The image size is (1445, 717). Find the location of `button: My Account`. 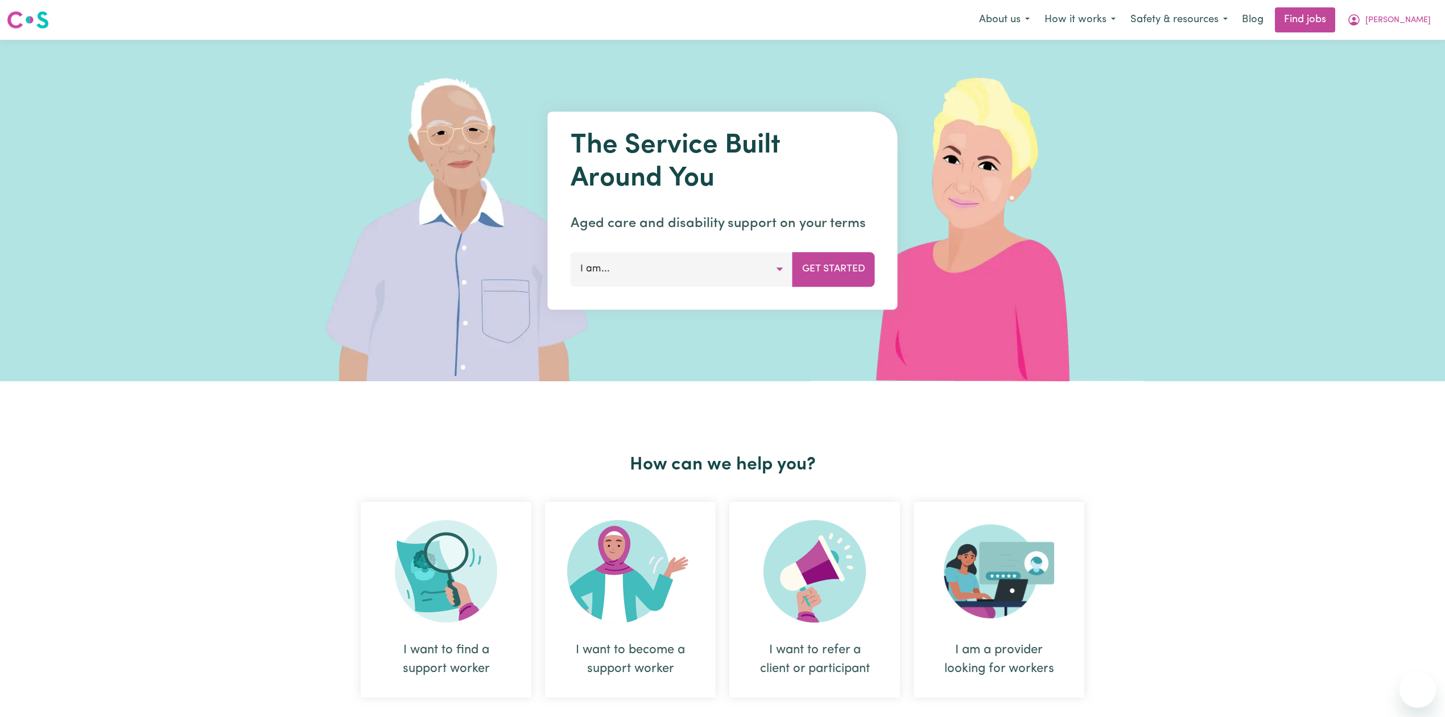

button: My Account is located at coordinates (1389, 20).